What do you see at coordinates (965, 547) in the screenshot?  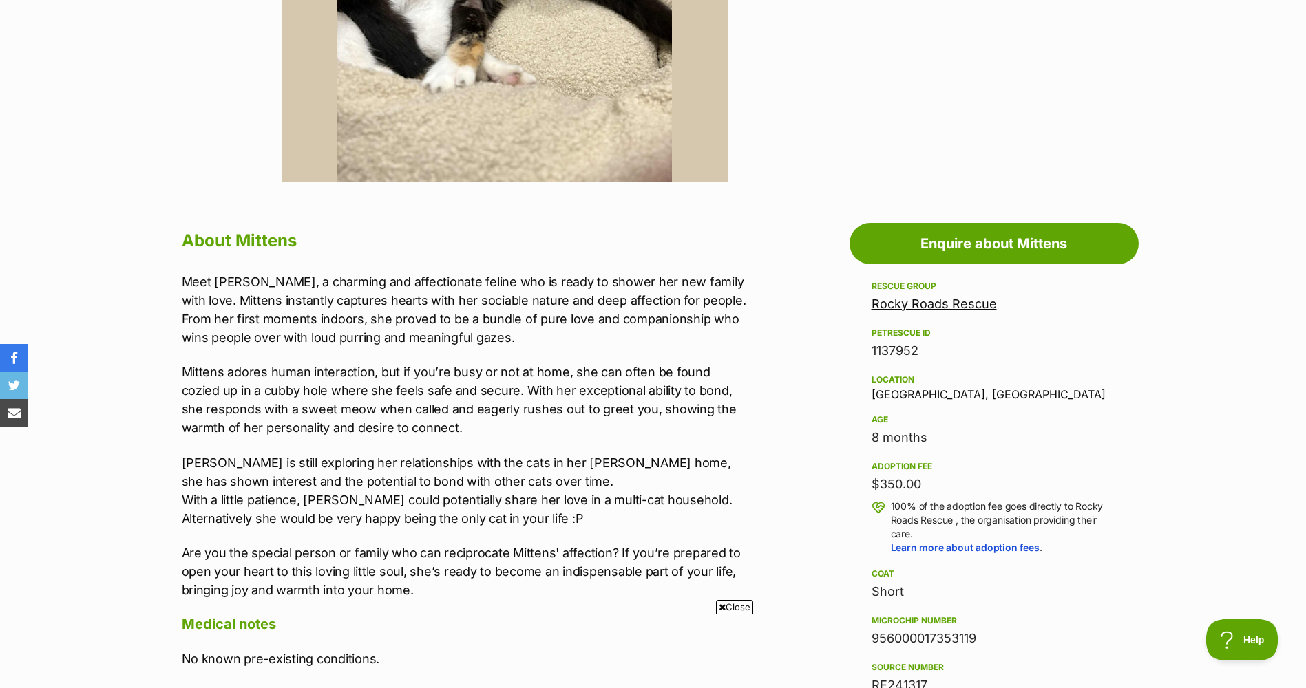 I see `a: Learn more about adoption fees` at bounding box center [965, 547].